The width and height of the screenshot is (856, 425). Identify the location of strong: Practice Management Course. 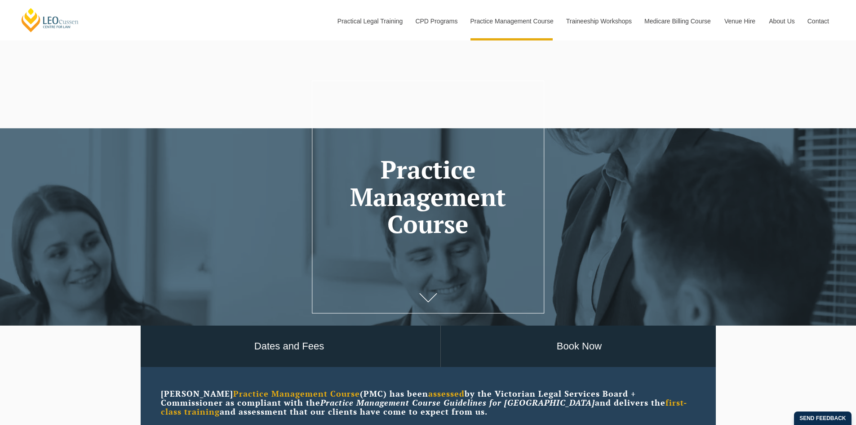
(297, 393).